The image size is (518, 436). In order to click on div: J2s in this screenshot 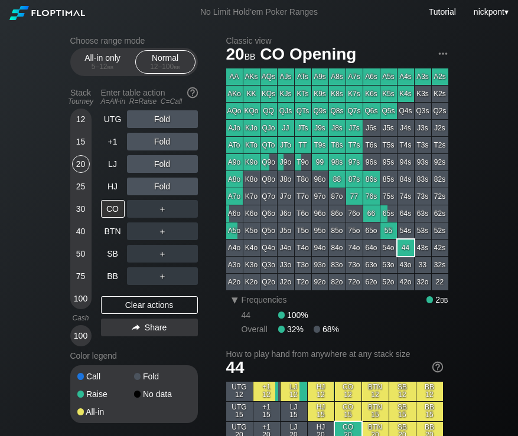, I will do `click(440, 128)`.